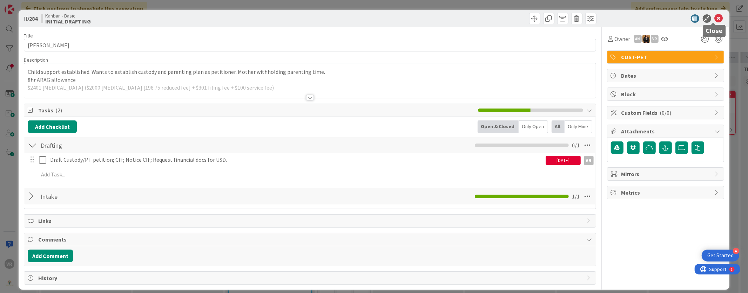 The height and width of the screenshot is (293, 748). What do you see at coordinates (720, 256) in the screenshot?
I see `div: Open Get Started checklist, remaining modules: 4` at bounding box center [720, 256].